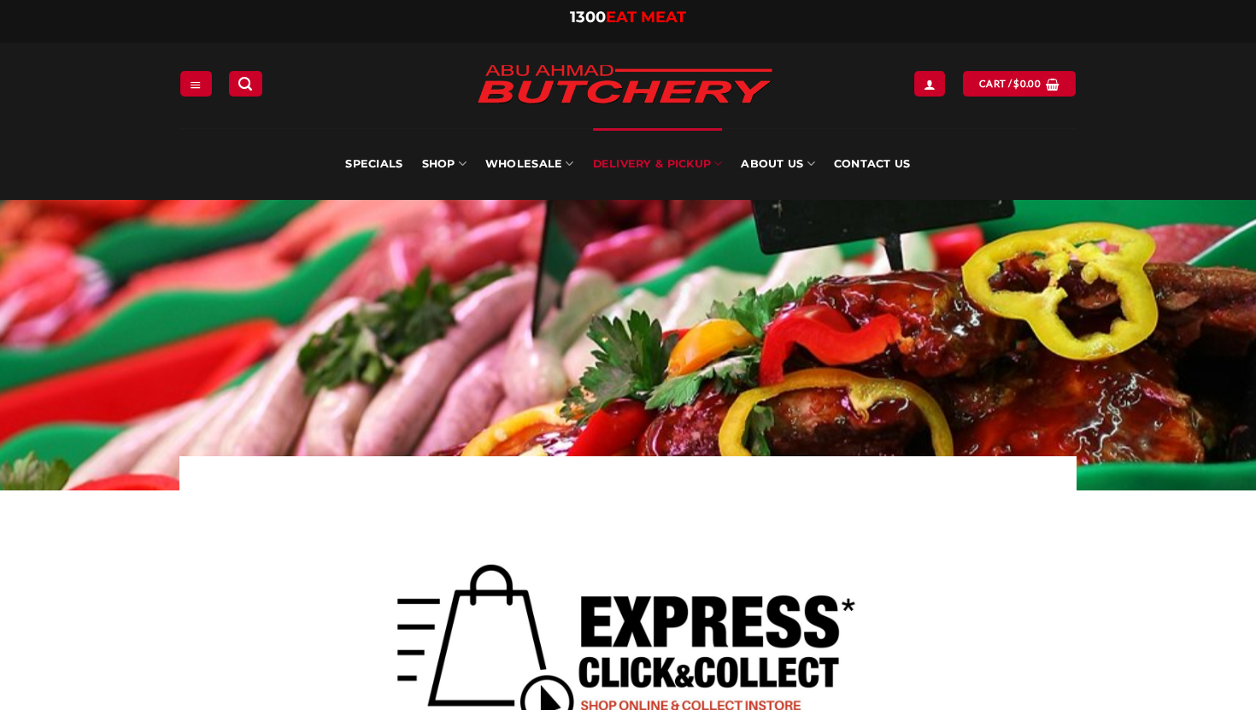  What do you see at coordinates (658, 164) in the screenshot?
I see `a: Delivery & Pickup` at bounding box center [658, 164].